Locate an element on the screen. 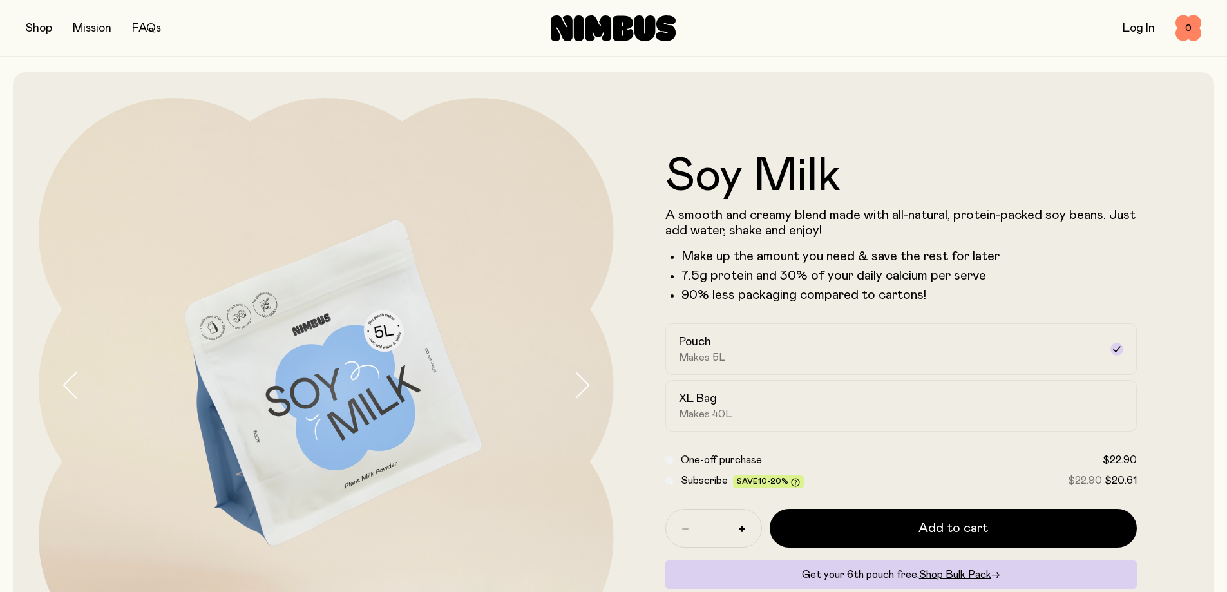  span: 10-20% is located at coordinates (773, 481).